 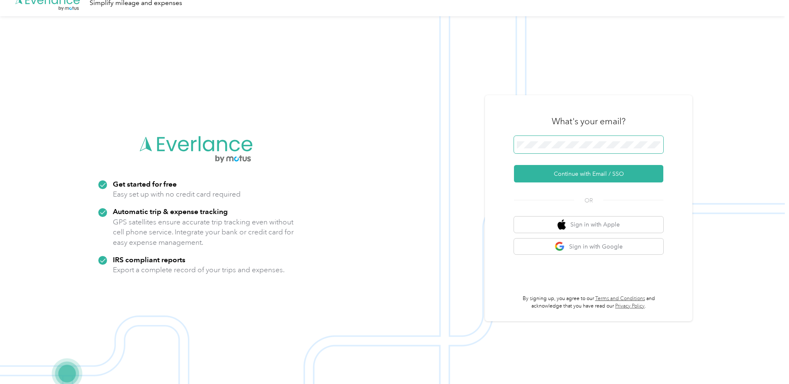 What do you see at coordinates (589, 302) in the screenshot?
I see `p: By signing up, you agree to our and acknowledge that you have read our .` at bounding box center [589, 302].